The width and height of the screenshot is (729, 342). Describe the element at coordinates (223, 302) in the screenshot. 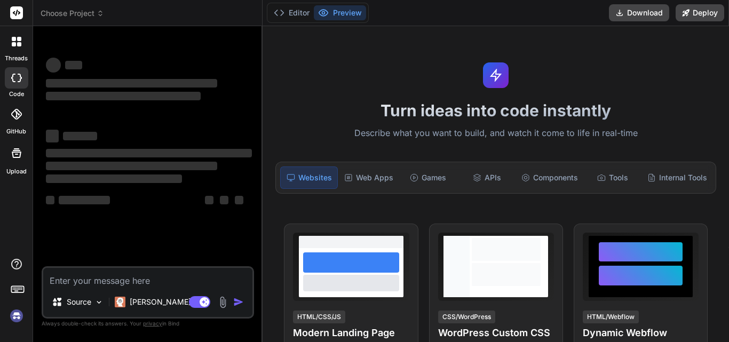

I see `img: attachment` at that location.